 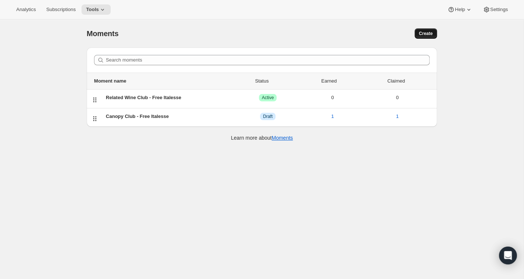 What do you see at coordinates (499, 10) in the screenshot?
I see `span: Settings` at bounding box center [499, 10].